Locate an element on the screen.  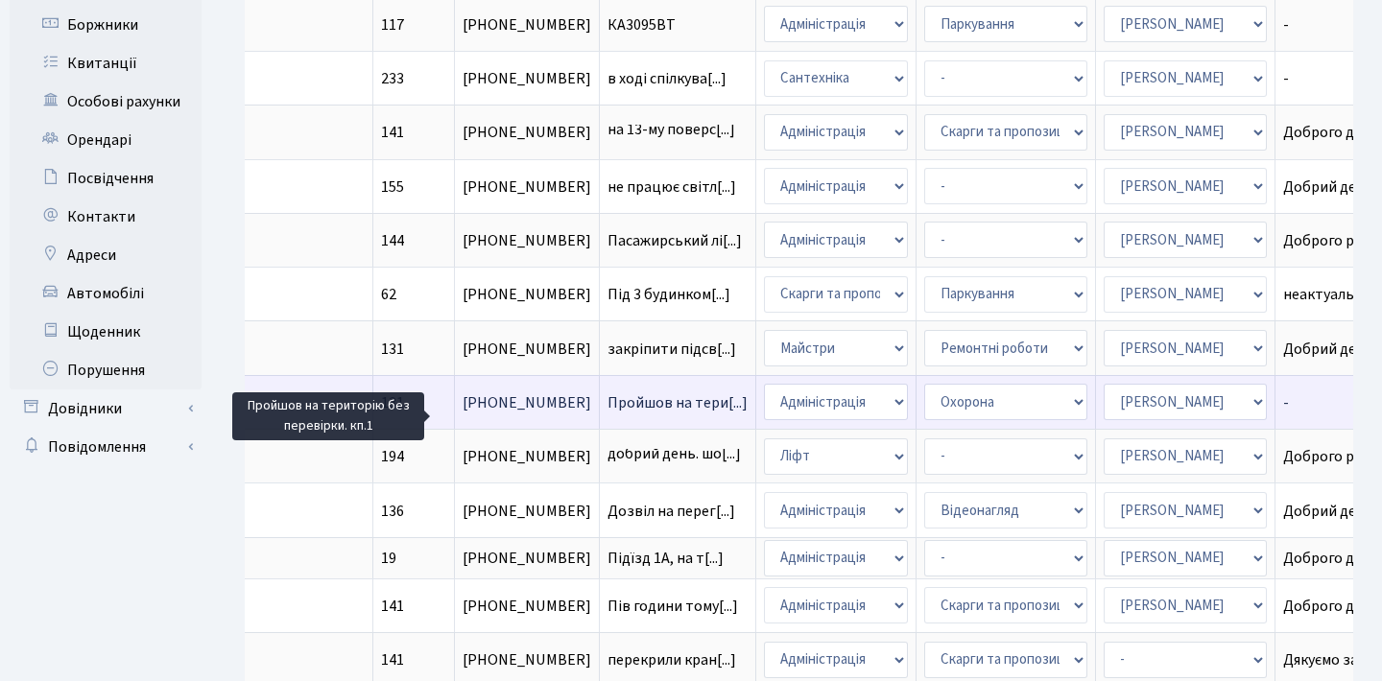
span: КА3095ВТ is located at coordinates (677, 25).